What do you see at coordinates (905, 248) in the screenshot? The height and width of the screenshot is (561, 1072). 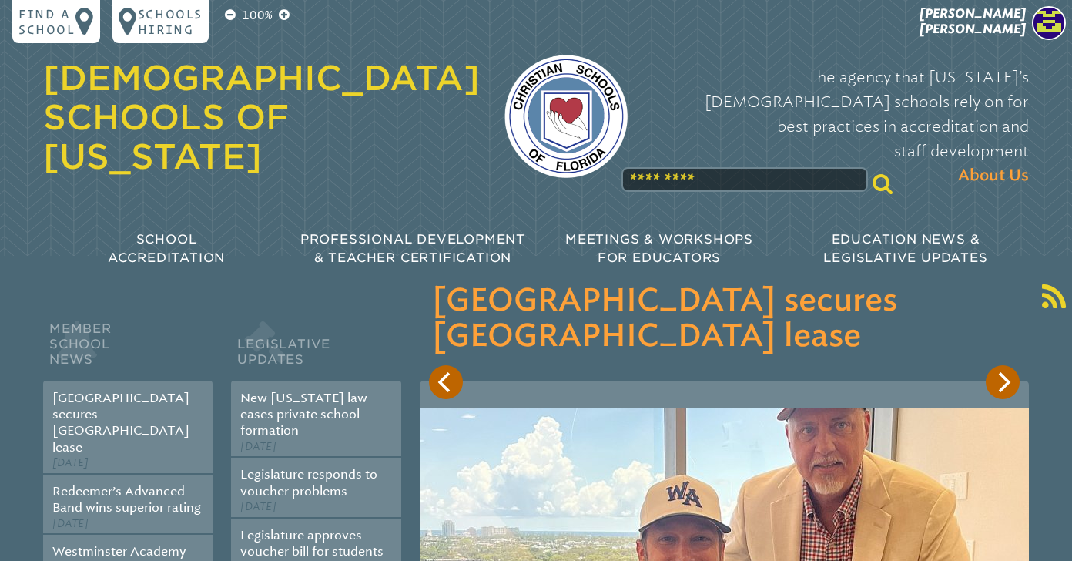 I see `span: Education News & Legislative Updates` at bounding box center [905, 248].